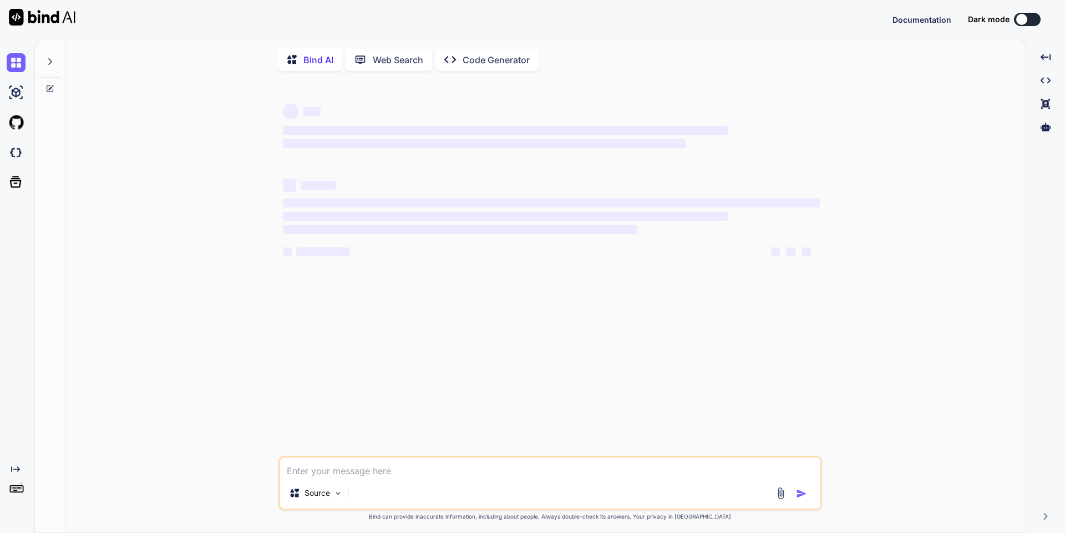  What do you see at coordinates (496, 60) in the screenshot?
I see `p: Code Generator` at bounding box center [496, 60].